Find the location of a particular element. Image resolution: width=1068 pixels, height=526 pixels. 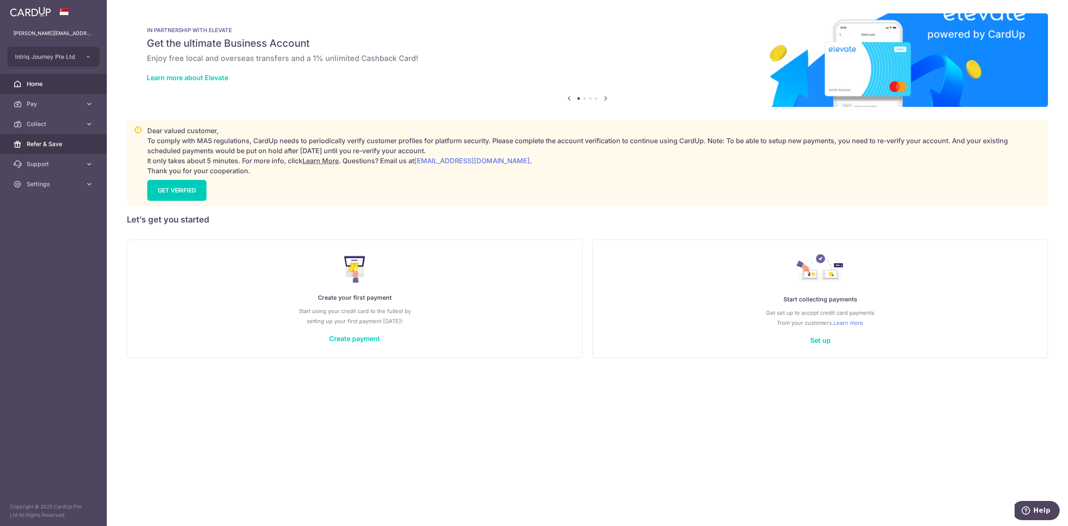

span: Support is located at coordinates (54, 164).